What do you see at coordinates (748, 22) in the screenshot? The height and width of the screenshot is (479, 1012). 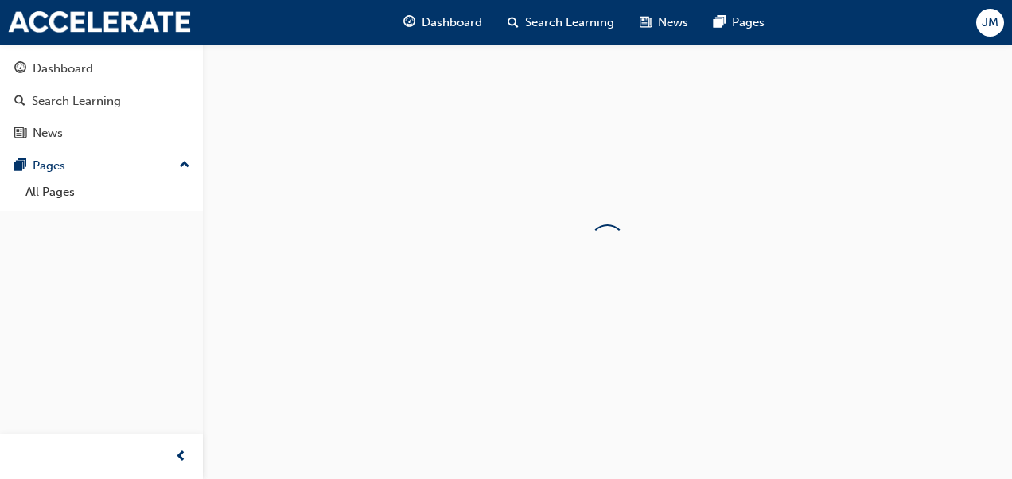 I see `span: Pages` at bounding box center [748, 22].